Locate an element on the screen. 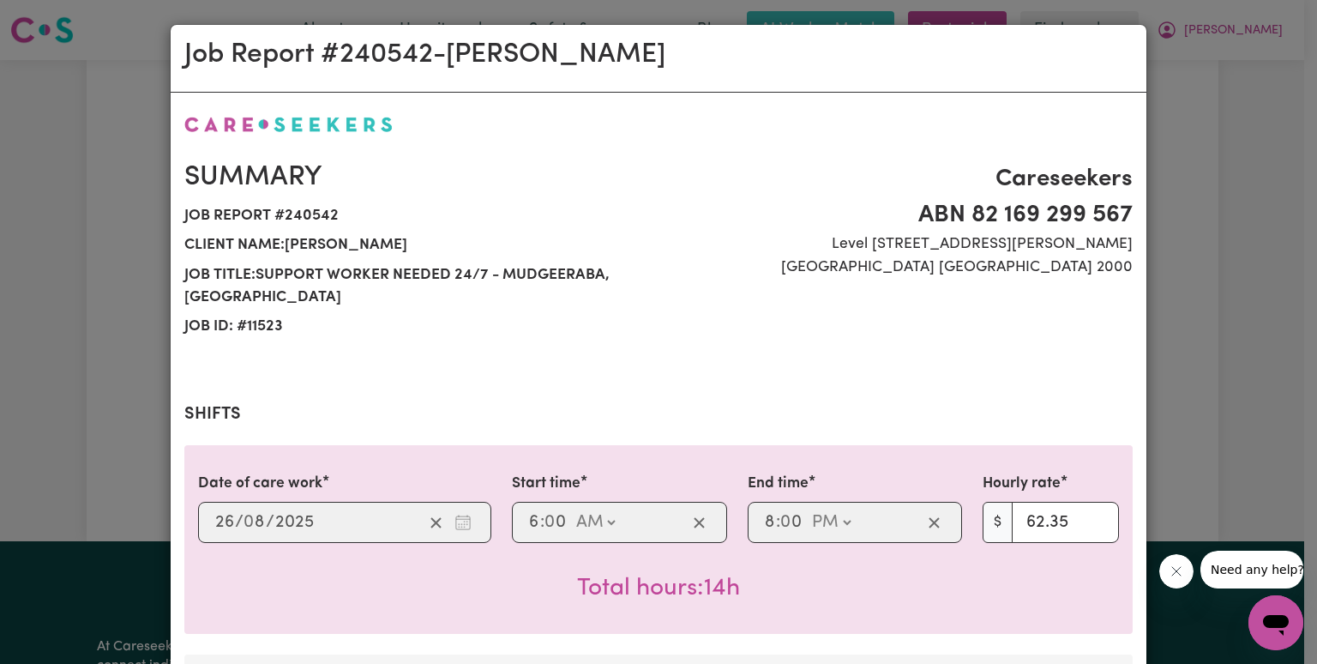 The width and height of the screenshot is (1317, 664). span: Need any help? is located at coordinates (57, 19).